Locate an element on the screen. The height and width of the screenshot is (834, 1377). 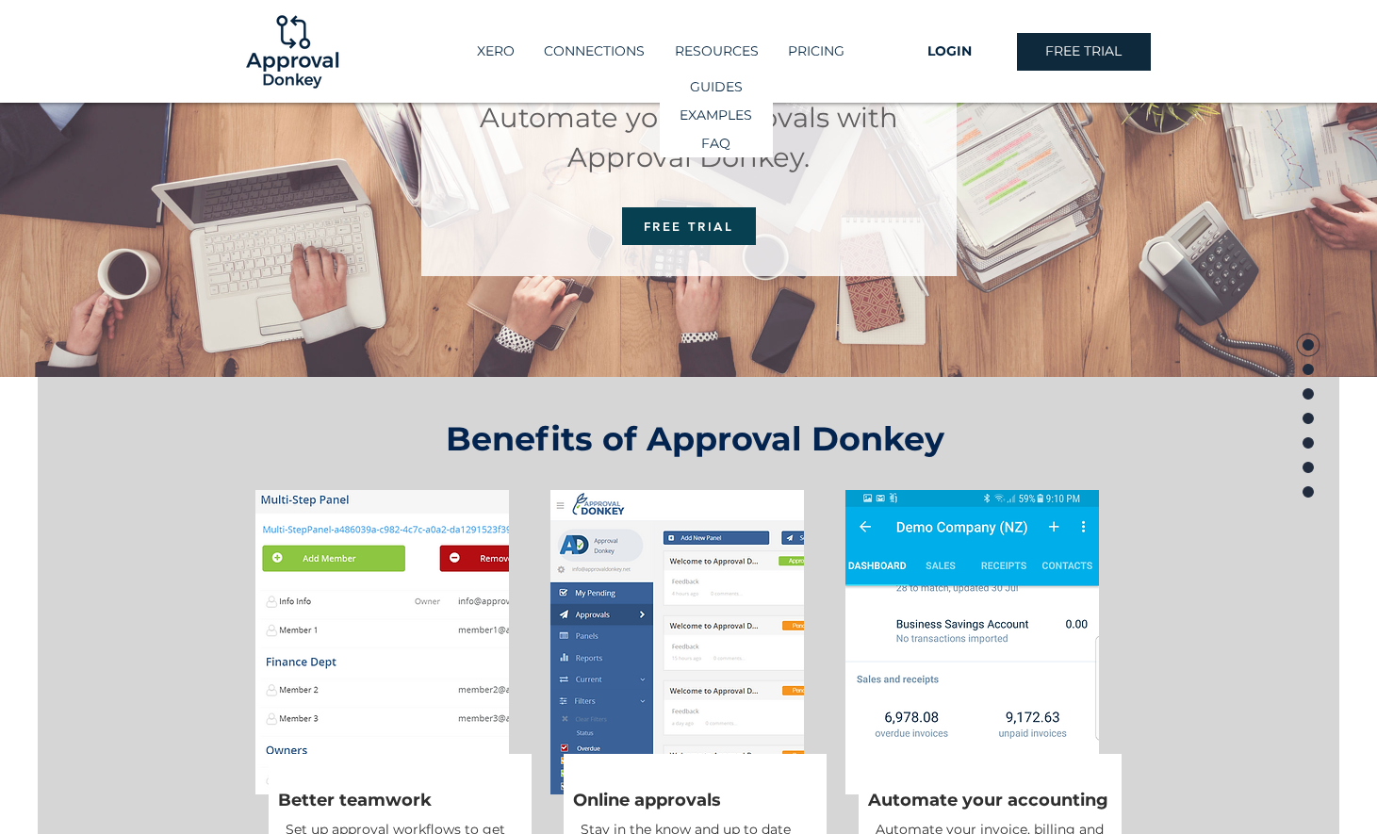
p: CONNECTIONS is located at coordinates (594, 51).